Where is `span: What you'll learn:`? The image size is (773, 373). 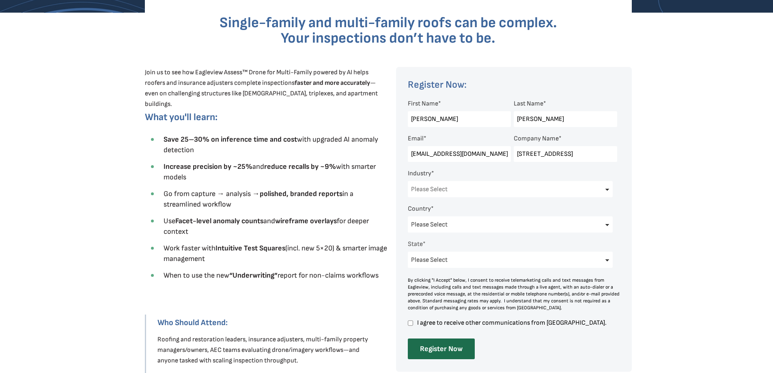
span: What you'll learn: is located at coordinates (181, 117).